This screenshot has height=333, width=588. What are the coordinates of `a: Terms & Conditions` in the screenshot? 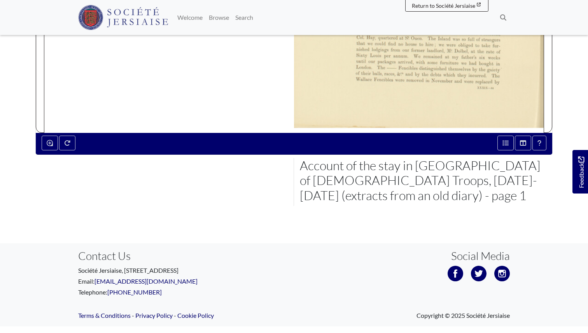 It's located at (104, 315).